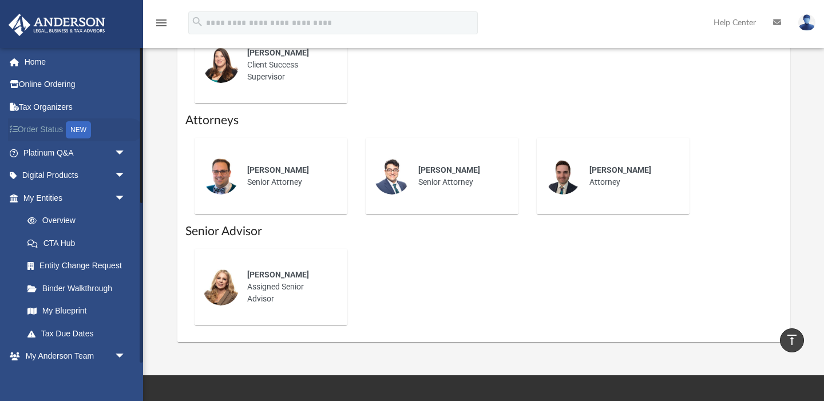 This screenshot has height=401, width=824. I want to click on a: Tax Organizers, so click(76, 107).